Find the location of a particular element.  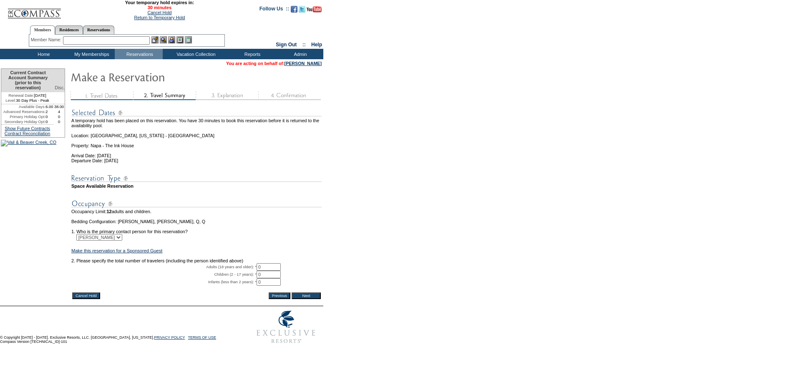

td: 6.00 is located at coordinates (49, 107).